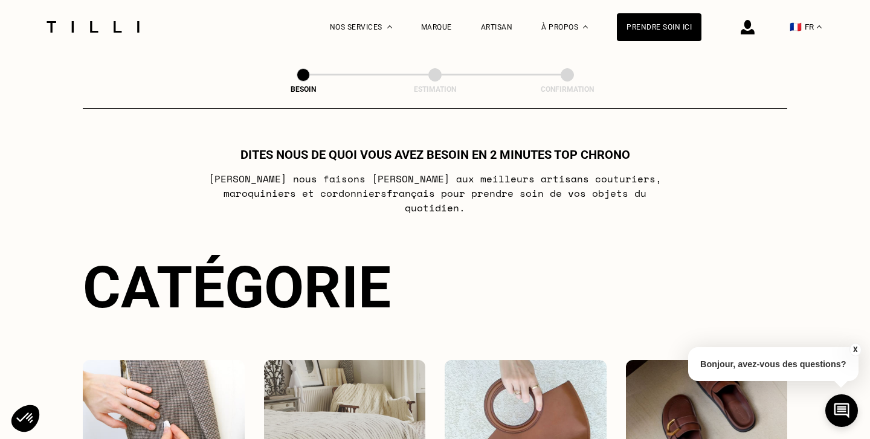 The width and height of the screenshot is (870, 439). I want to click on img: Menu déroulant, so click(390, 27).